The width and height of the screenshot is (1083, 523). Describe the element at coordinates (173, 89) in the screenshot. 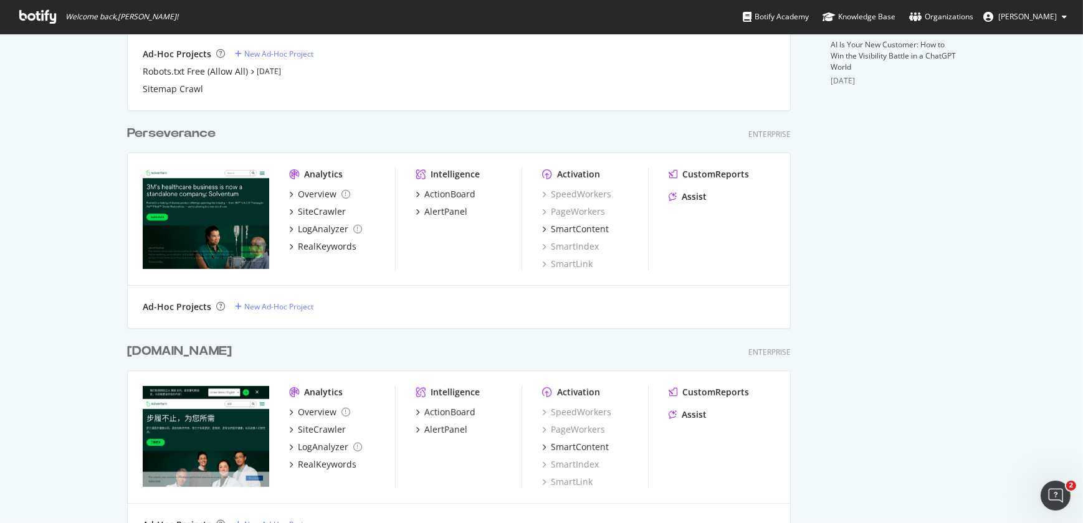

I see `div: Sitemap Crawl` at that location.